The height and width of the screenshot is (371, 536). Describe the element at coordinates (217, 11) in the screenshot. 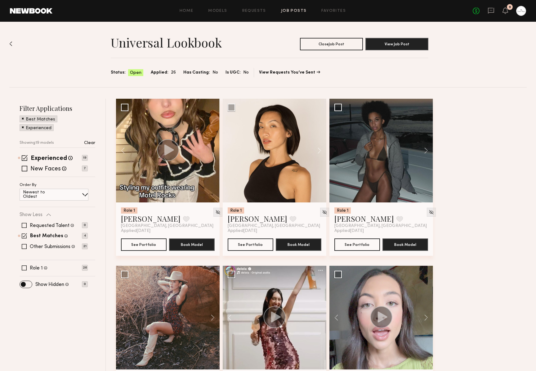

I see `a: Models` at that location.